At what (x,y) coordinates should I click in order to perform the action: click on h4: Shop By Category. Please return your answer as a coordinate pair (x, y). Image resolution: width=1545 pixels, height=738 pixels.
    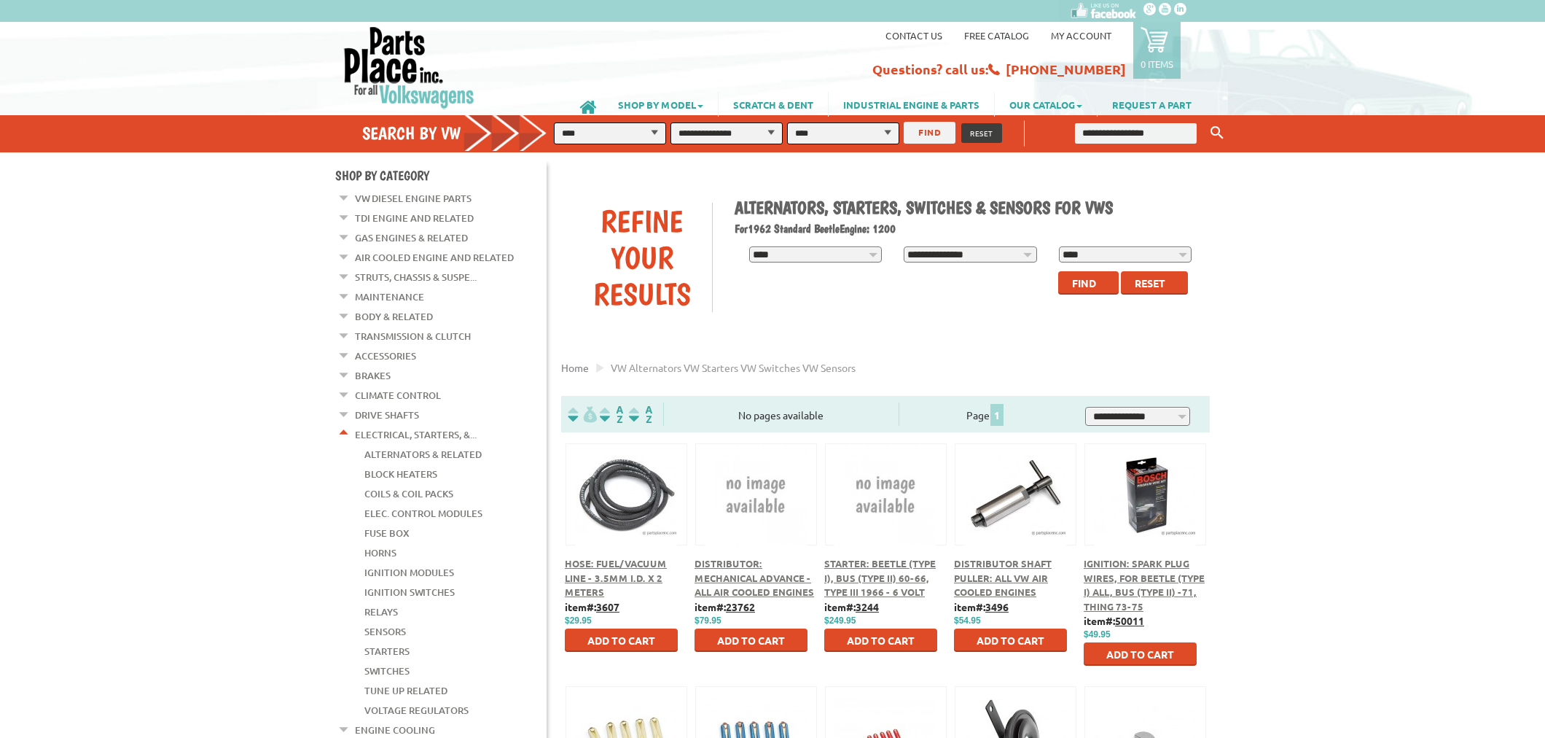
    Looking at the image, I should click on (441, 175).